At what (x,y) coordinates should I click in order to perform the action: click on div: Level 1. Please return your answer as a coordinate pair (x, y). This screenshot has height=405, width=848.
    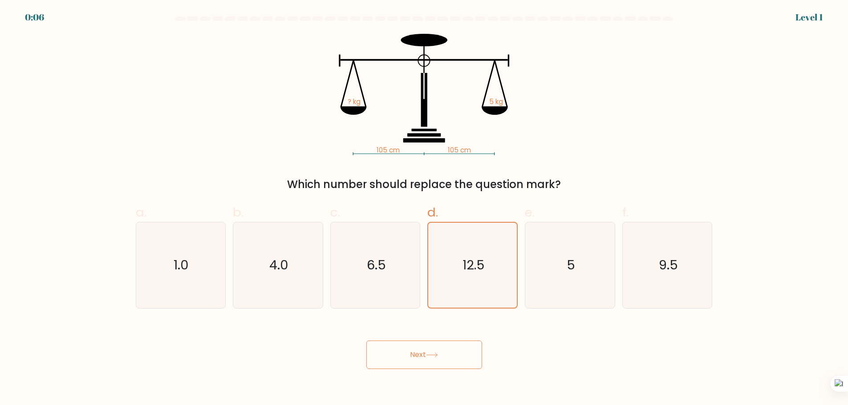
    Looking at the image, I should click on (809, 17).